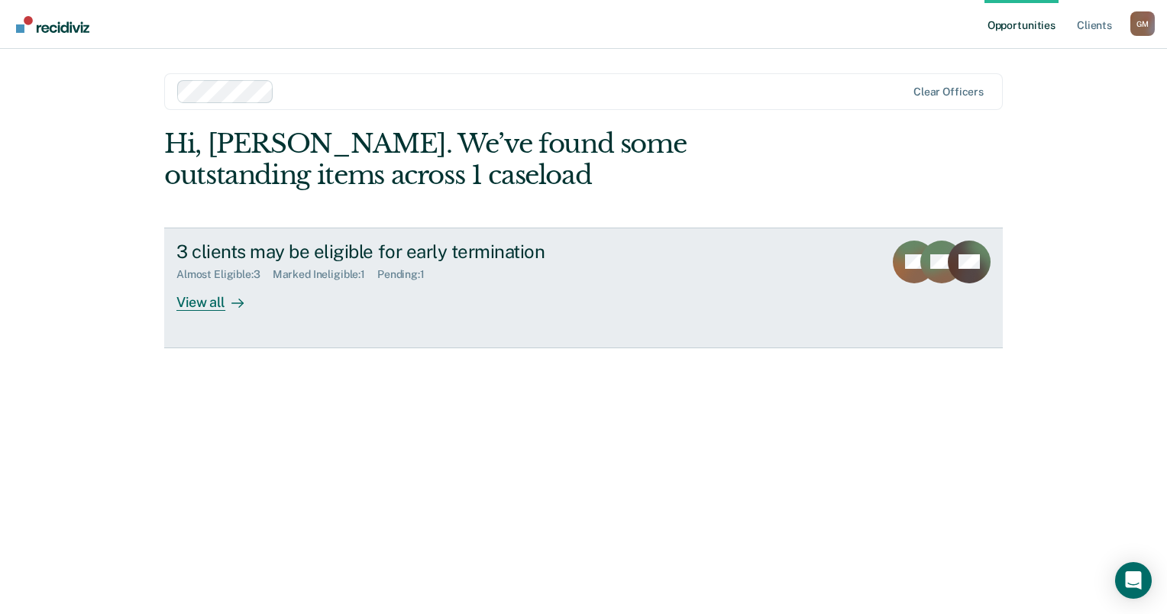  Describe the element at coordinates (407, 274) in the screenshot. I see `div: Pending : 1` at that location.